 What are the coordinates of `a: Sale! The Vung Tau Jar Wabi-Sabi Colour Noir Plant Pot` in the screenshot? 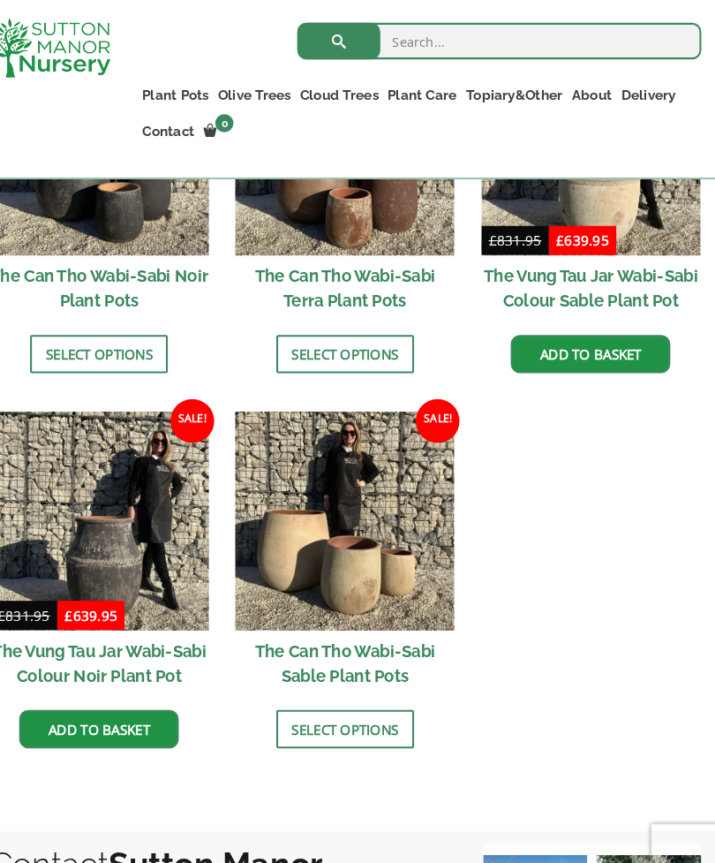 It's located at (119, 536).